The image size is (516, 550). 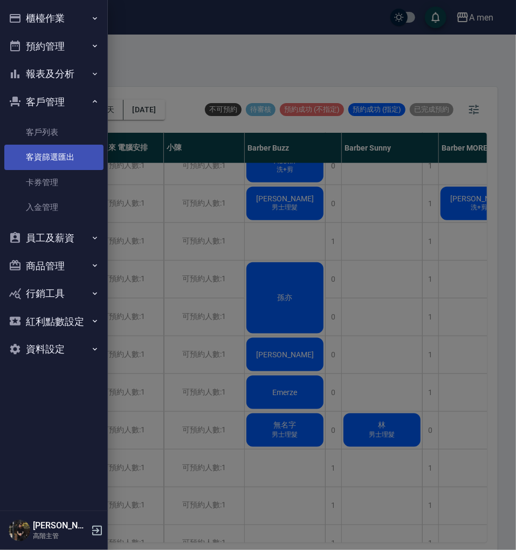 I want to click on button: 員工及薪資, so click(x=54, y=238).